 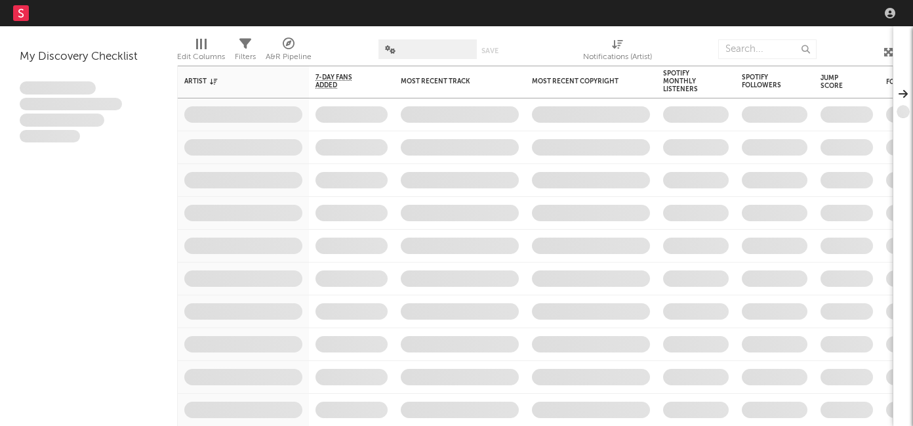 What do you see at coordinates (58, 88) in the screenshot?
I see `span: Lorem ipsum dolor` at bounding box center [58, 88].